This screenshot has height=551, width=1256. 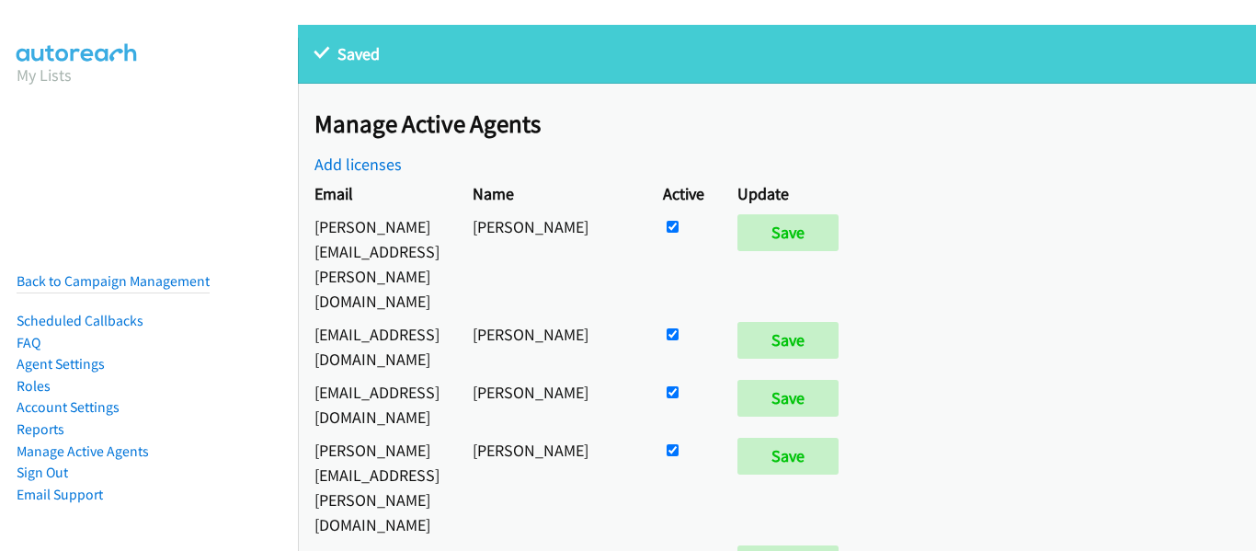 What do you see at coordinates (358, 164) in the screenshot?
I see `a: Add licenses` at bounding box center [358, 164].